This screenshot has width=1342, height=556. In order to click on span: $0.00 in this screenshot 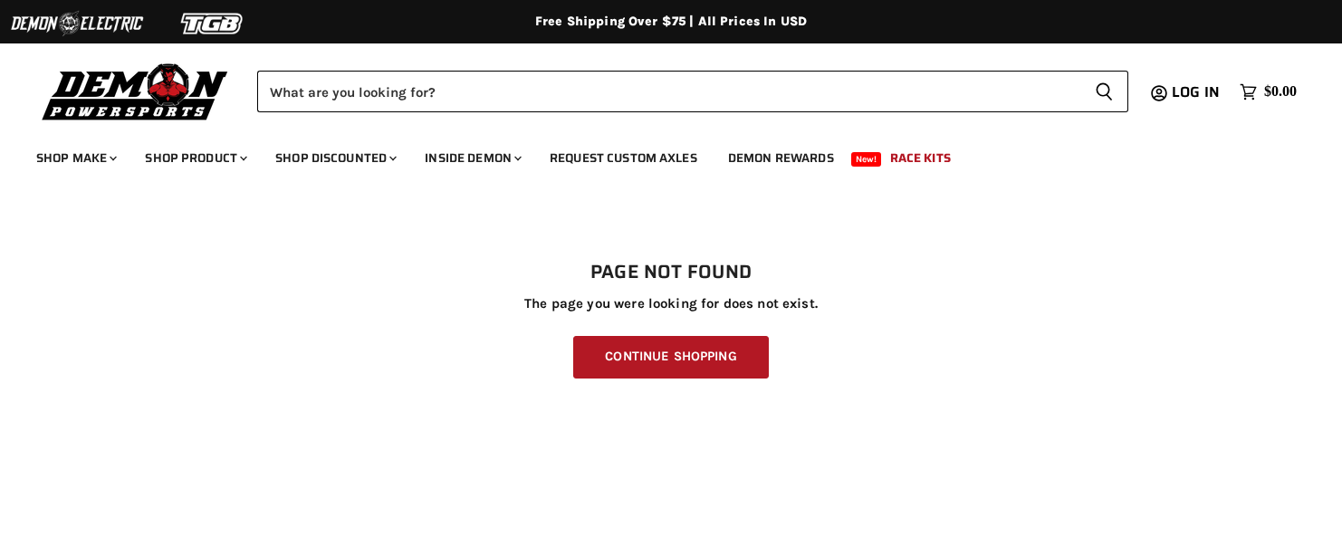, I will do `click(1281, 91)`.